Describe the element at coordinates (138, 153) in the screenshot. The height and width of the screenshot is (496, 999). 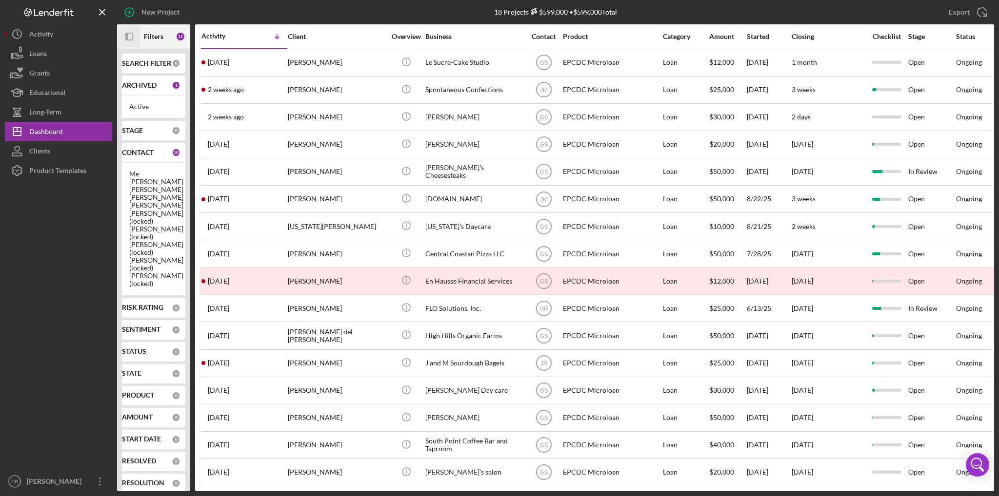
I see `b: CONTACT` at that location.